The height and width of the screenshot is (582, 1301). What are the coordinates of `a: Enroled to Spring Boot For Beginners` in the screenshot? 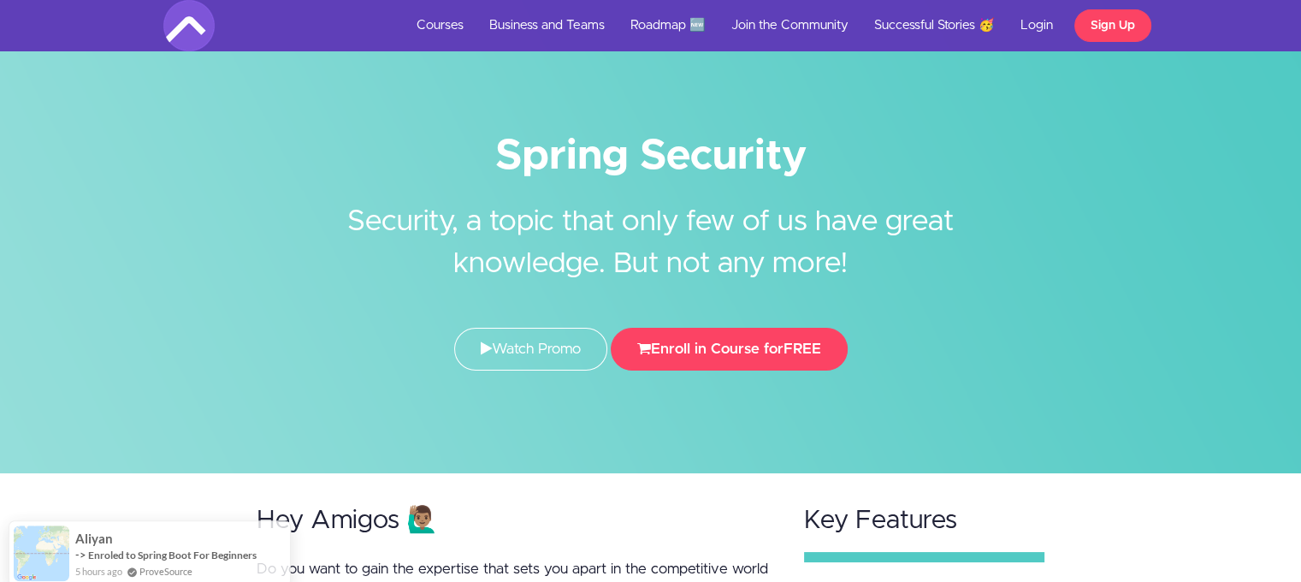 It's located at (172, 541).